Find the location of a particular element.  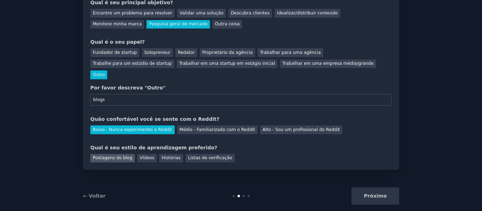

font: Quão confortável você se sente com o Reddit? is located at coordinates (155, 119).